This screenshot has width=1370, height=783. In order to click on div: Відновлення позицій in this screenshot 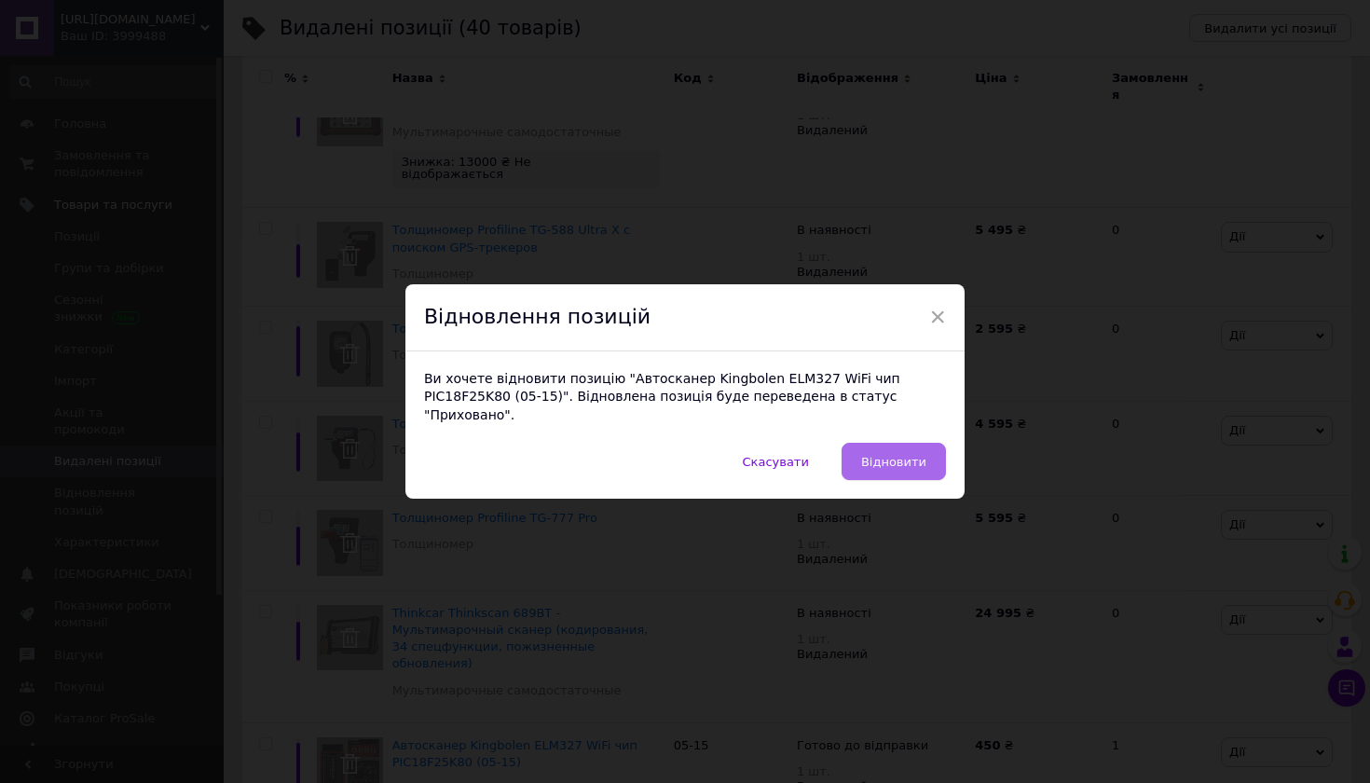, I will do `click(685, 318)`.